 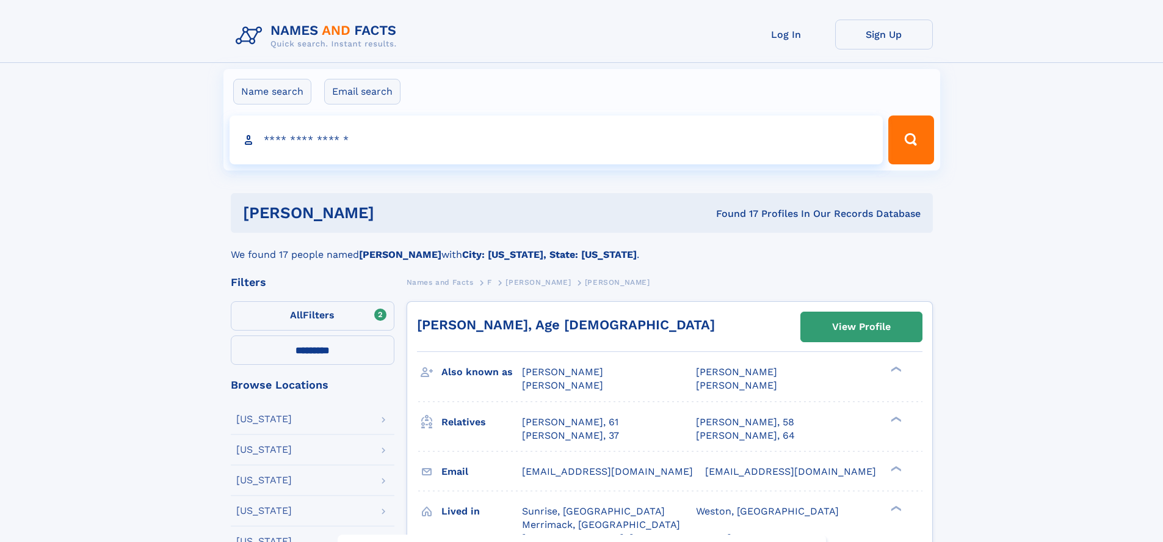 What do you see at coordinates (482, 372) in the screenshot?
I see `h3: Also known as` at bounding box center [482, 372].